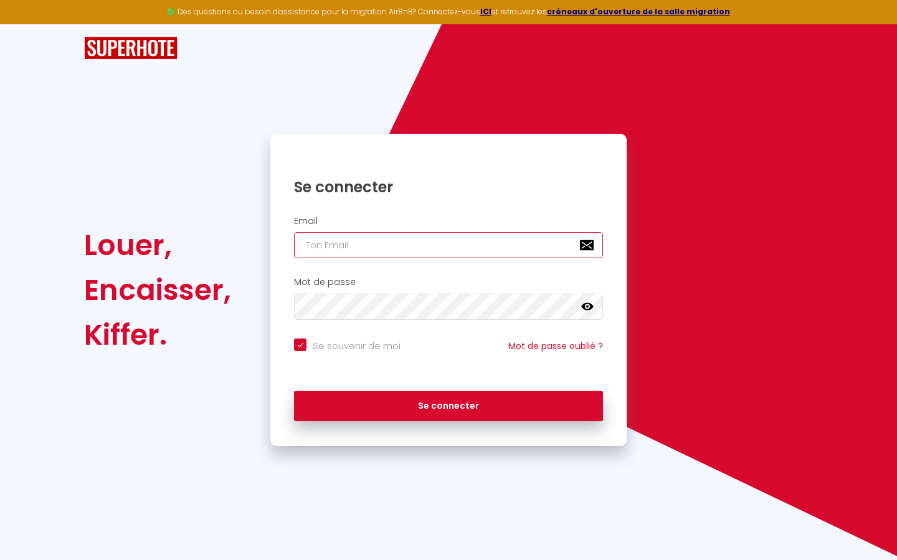  What do you see at coordinates (131, 48) in the screenshot?
I see `img: SuperHote logo` at bounding box center [131, 48].